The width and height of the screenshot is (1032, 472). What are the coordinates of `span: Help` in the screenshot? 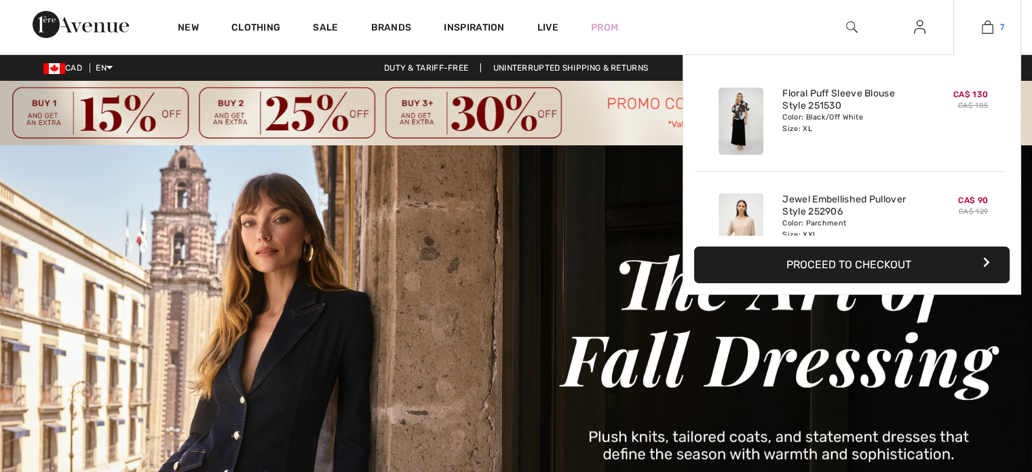 It's located at (44, 16).